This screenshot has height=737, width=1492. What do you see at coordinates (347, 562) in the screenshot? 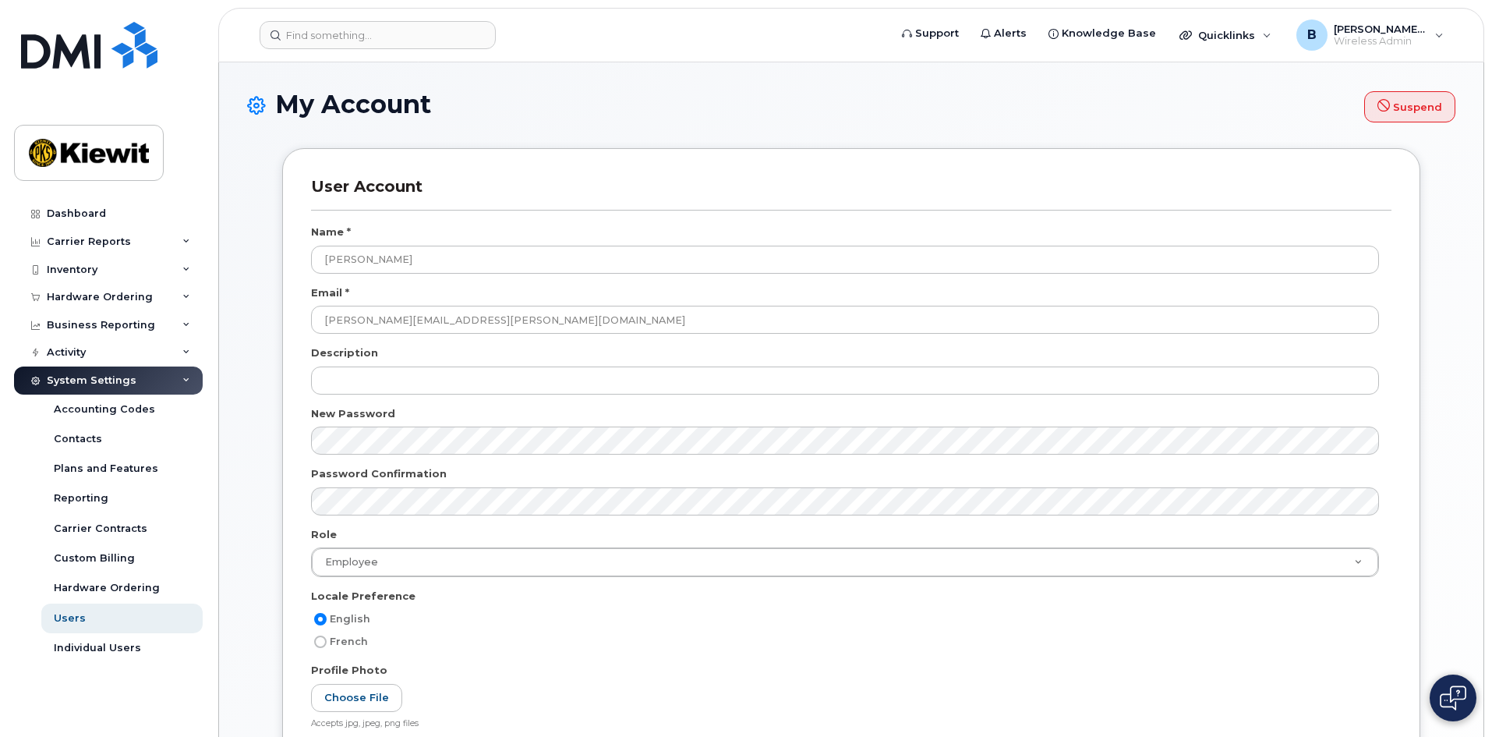
I see `span: Employee` at bounding box center [347, 562].